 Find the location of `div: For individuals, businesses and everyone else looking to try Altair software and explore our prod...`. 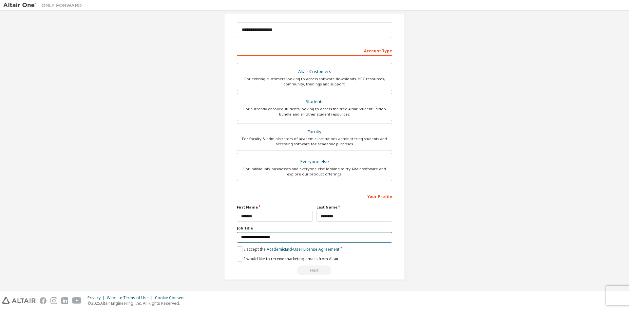

div: For individuals, businesses and everyone else looking to try Altair software and explore our prod... is located at coordinates (314, 172).